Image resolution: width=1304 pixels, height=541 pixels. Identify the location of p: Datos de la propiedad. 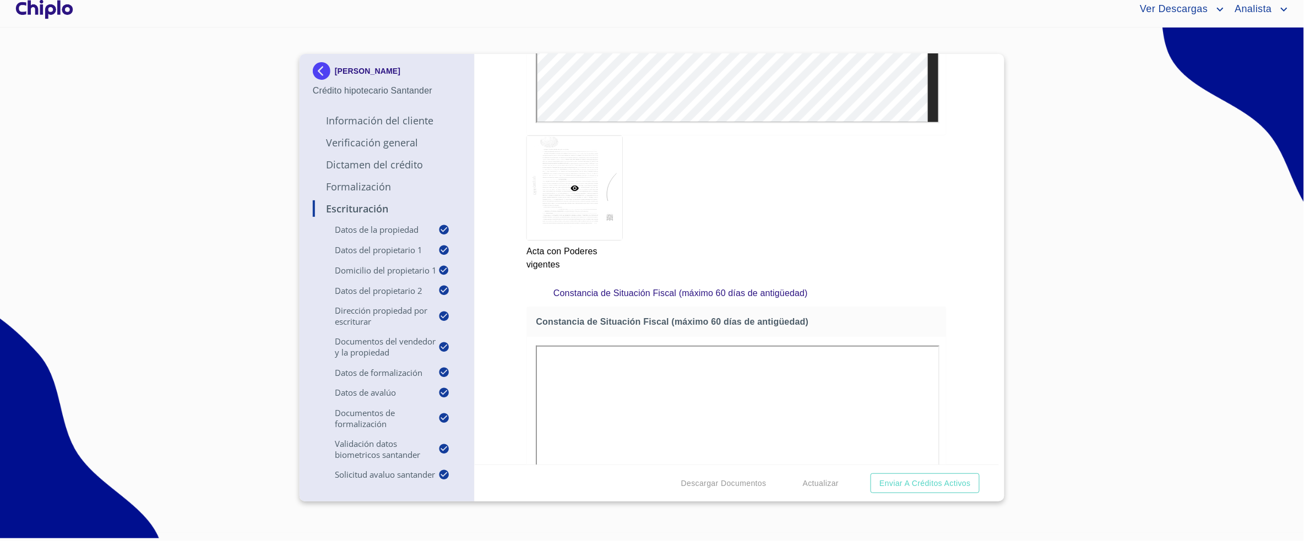
(375, 230).